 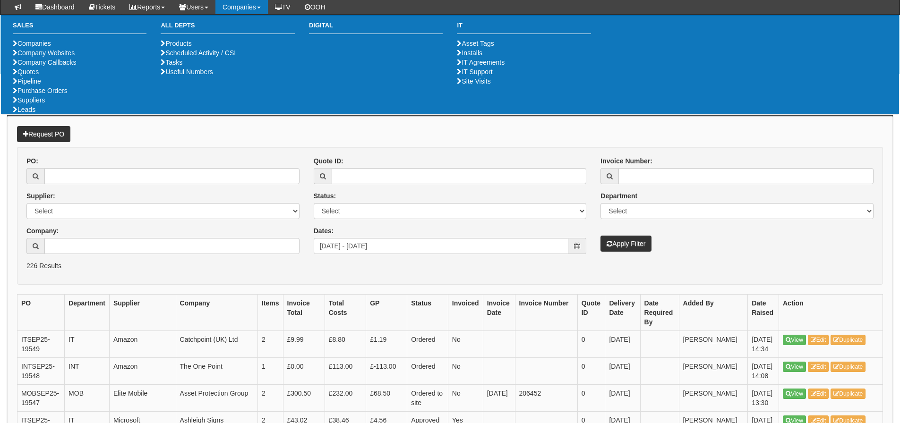 I want to click on td: MOB, so click(x=87, y=398).